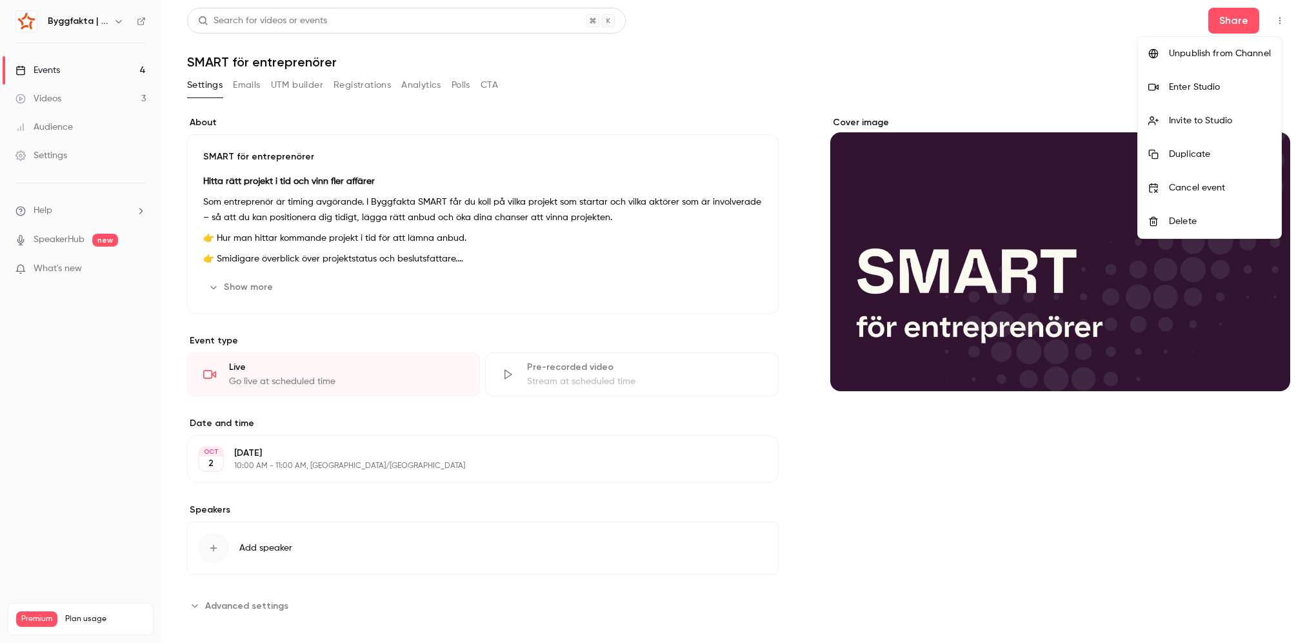 This screenshot has width=1316, height=643. I want to click on div: Delete, so click(1220, 221).